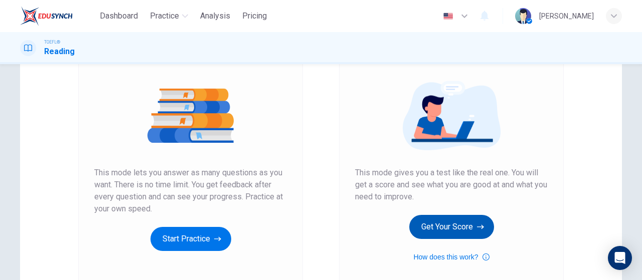 The width and height of the screenshot is (642, 280). What do you see at coordinates (46, 16) in the screenshot?
I see `img: EduSynch logo` at bounding box center [46, 16].